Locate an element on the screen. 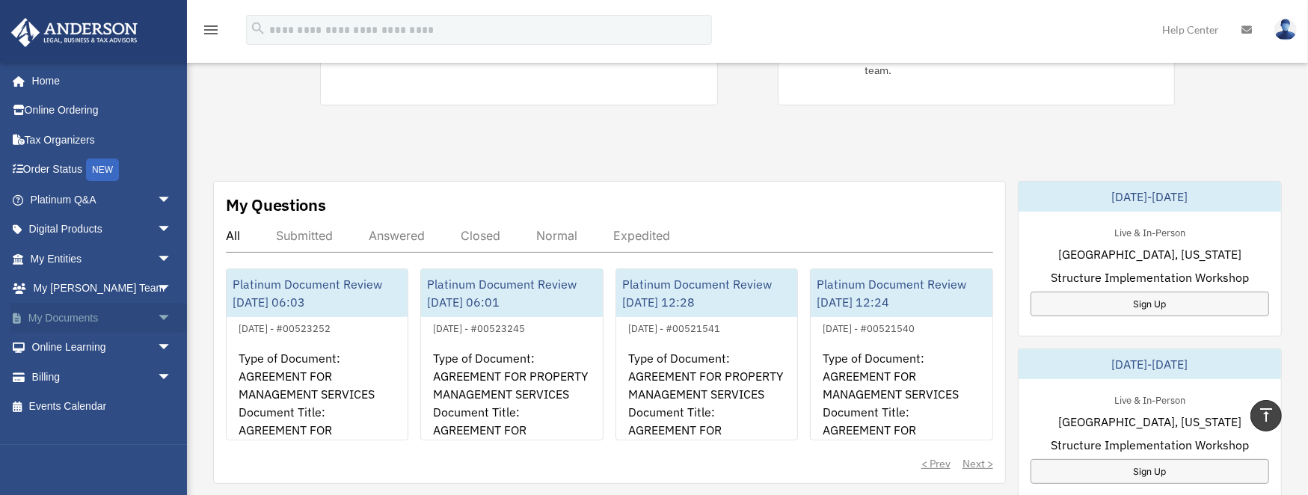 Image resolution: width=1308 pixels, height=495 pixels. div: Submitted is located at coordinates (304, 236).